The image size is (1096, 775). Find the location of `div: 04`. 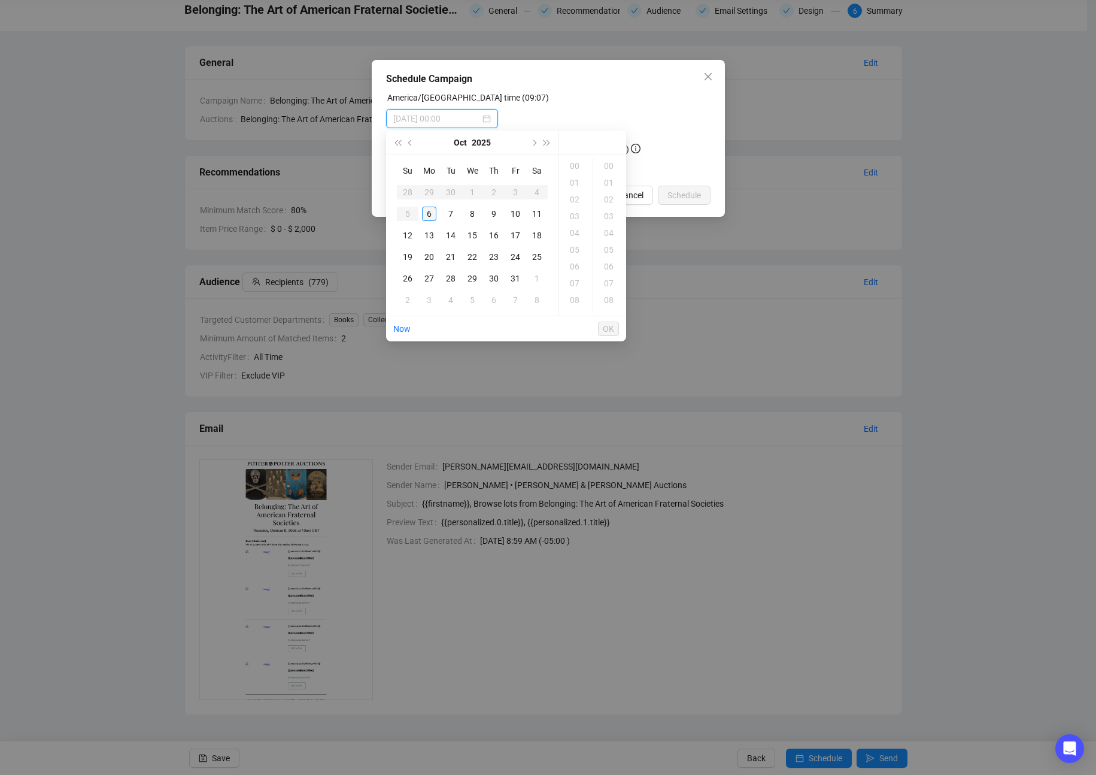

div: 04 is located at coordinates (610, 233).